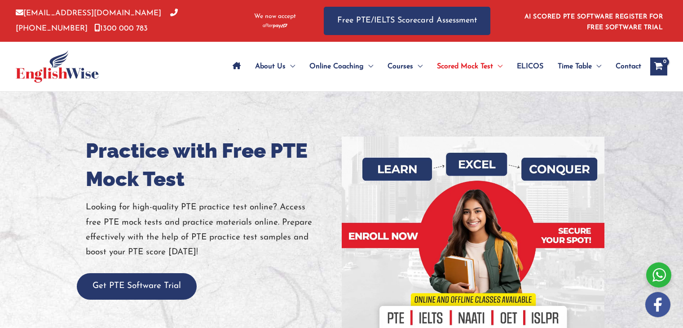 The height and width of the screenshot is (328, 683). Describe the element at coordinates (469, 66) in the screenshot. I see `a: Scored Mock TestMenu Toggle` at that location.